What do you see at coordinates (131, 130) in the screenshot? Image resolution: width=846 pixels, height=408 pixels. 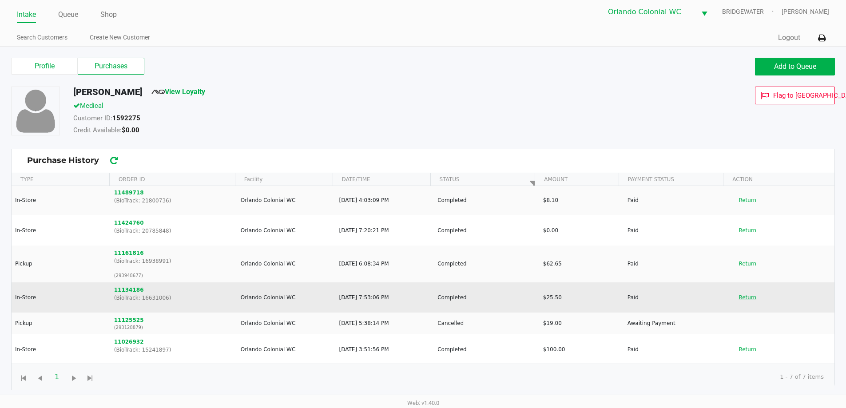 I see `strong: $0.00` at bounding box center [131, 130].